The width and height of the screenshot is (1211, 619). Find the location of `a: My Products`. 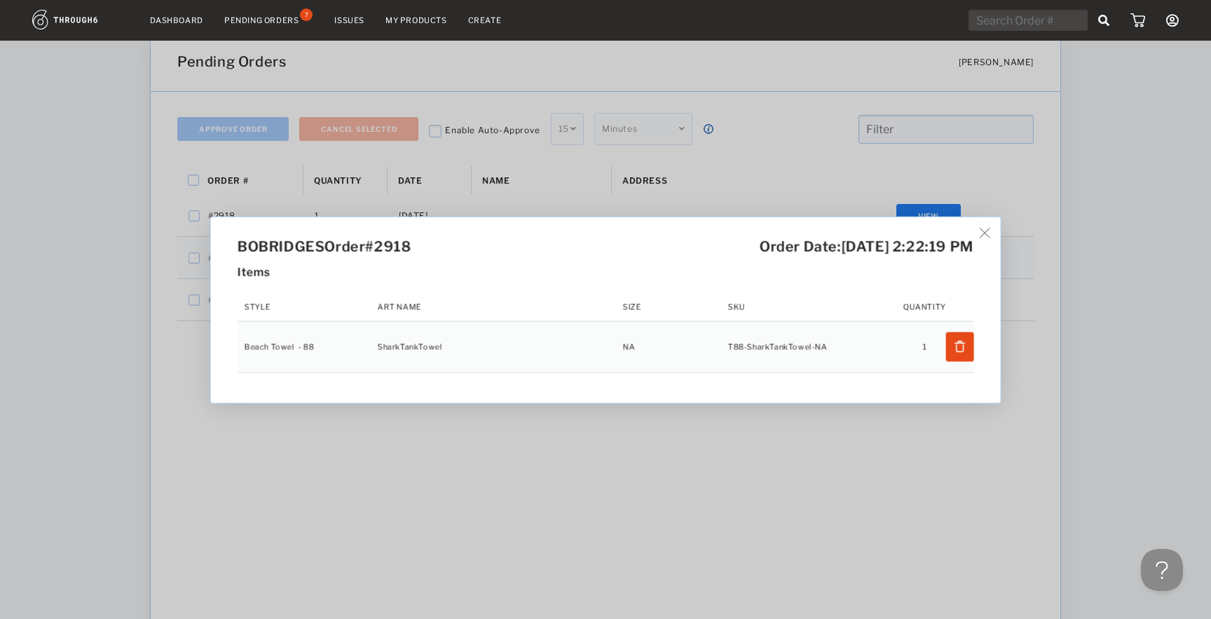

a: My Products is located at coordinates (416, 20).